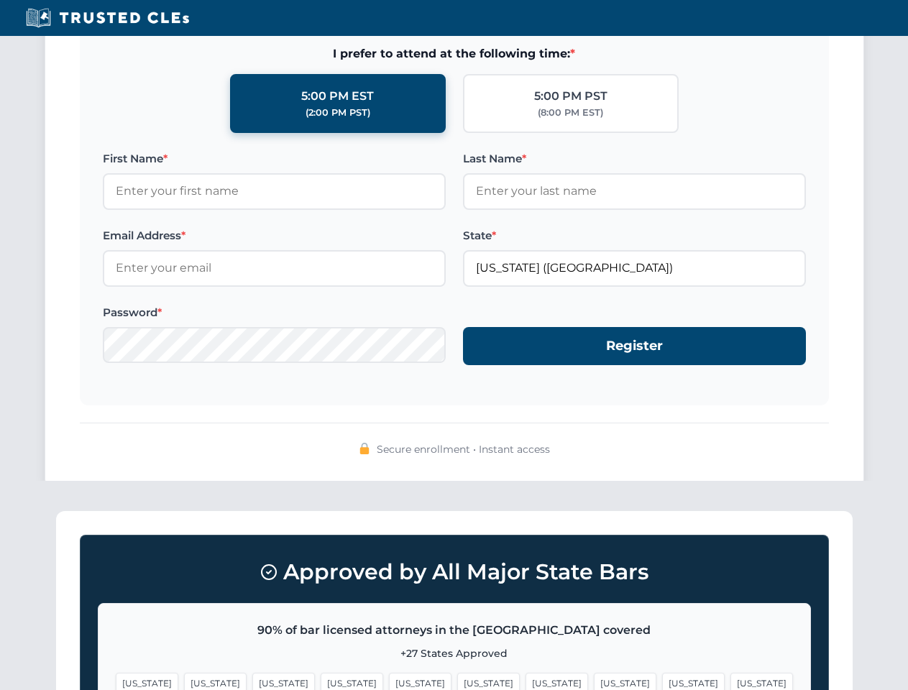 This screenshot has height=690, width=908. What do you see at coordinates (570, 113) in the screenshot?
I see `div: (8:00 PM EST)` at bounding box center [570, 113].